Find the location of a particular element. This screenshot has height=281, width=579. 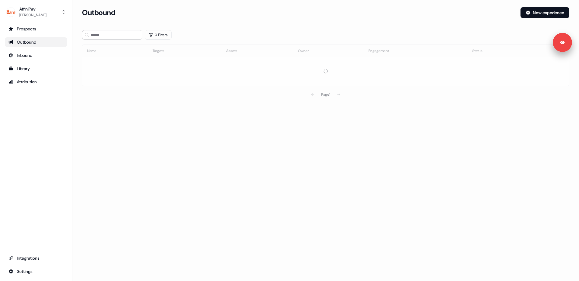

div: AffiniPay is located at coordinates (33, 9).